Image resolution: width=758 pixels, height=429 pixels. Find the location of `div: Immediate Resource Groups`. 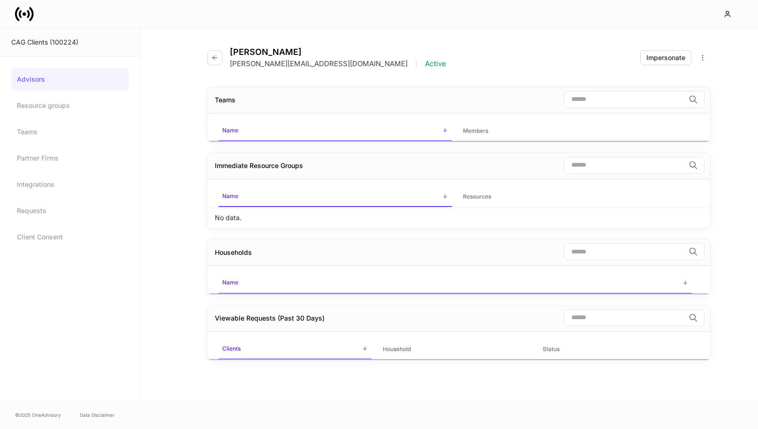

div: Immediate Resource Groups is located at coordinates (259, 166).